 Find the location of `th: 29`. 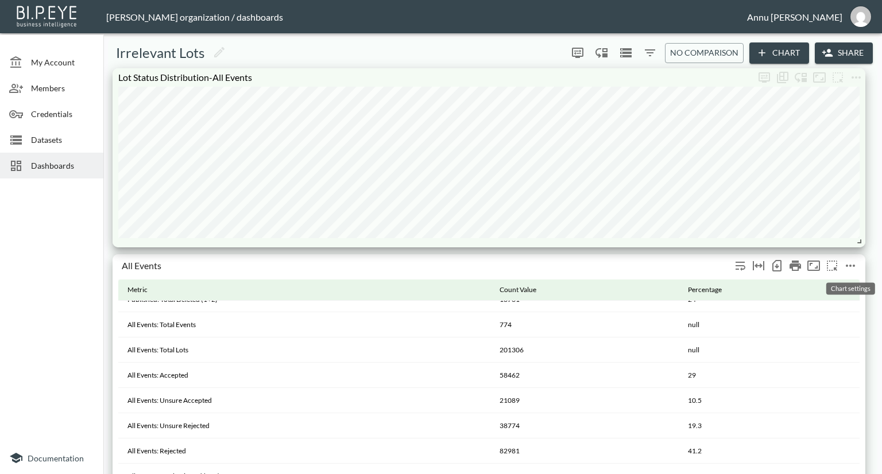

th: 29 is located at coordinates (769, 375).